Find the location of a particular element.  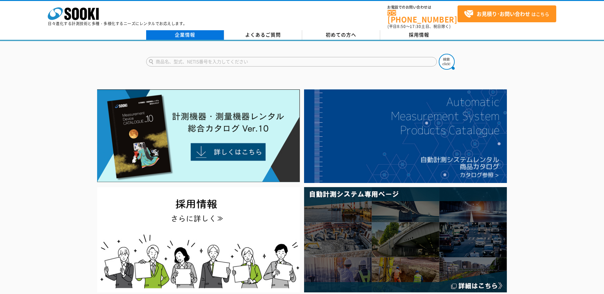

strong: お見積り･お問い合わせ is located at coordinates (503, 14).